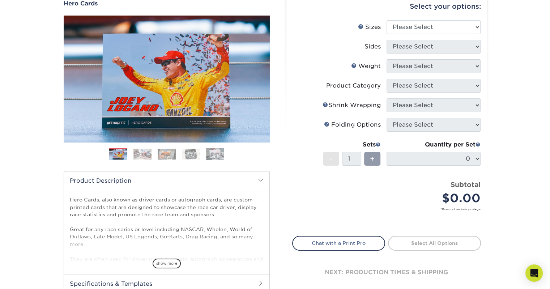 The width and height of the screenshot is (550, 289). I want to click on div: Sides, so click(372, 47).